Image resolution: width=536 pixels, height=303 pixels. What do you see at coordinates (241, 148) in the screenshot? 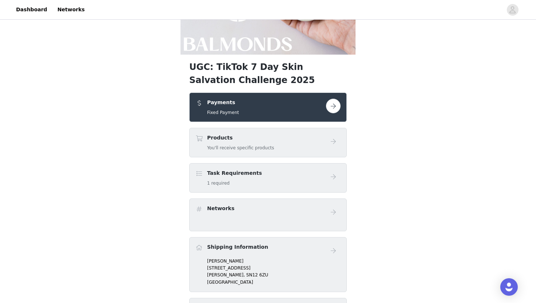
I see `h5: You'll receive specific products` at bounding box center [241, 148].